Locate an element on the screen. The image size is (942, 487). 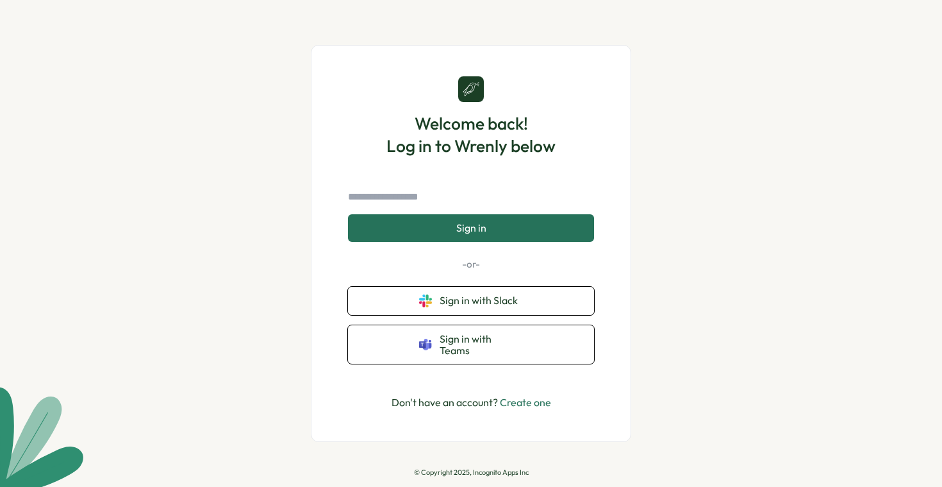
span: Sign in with Slack is located at coordinates (481, 300).